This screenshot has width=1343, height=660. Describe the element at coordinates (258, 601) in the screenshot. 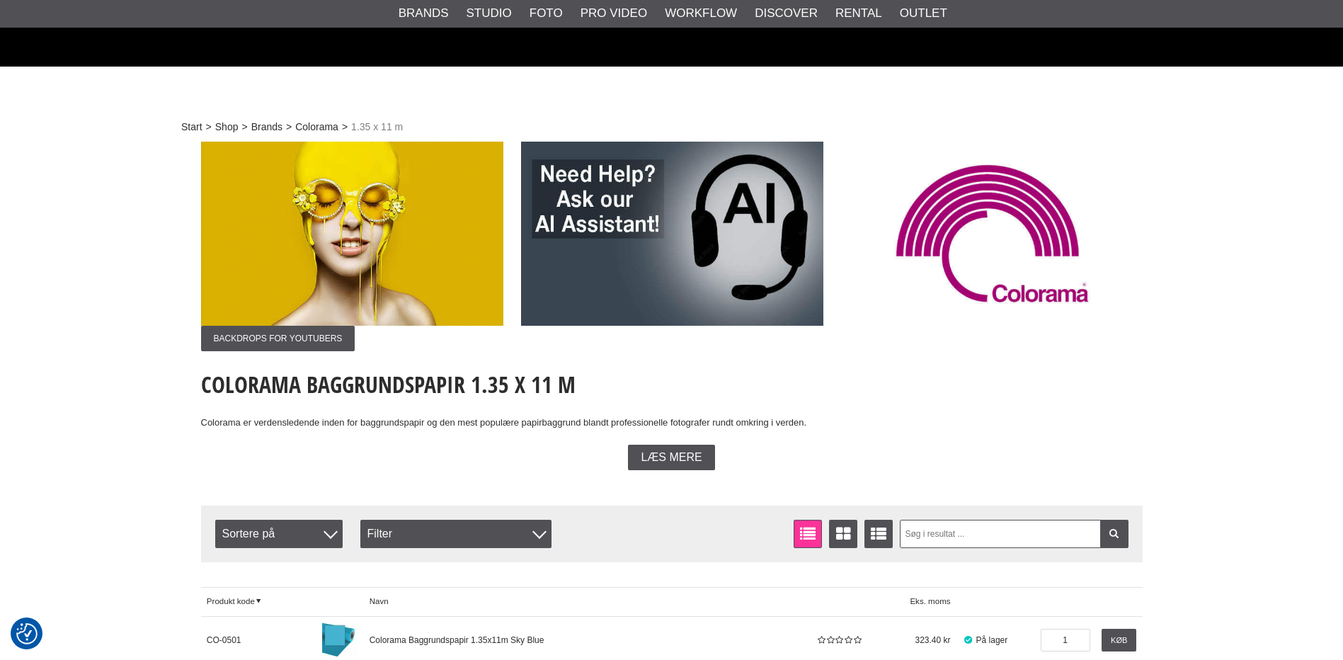

I see `a: Produkt kode` at that location.